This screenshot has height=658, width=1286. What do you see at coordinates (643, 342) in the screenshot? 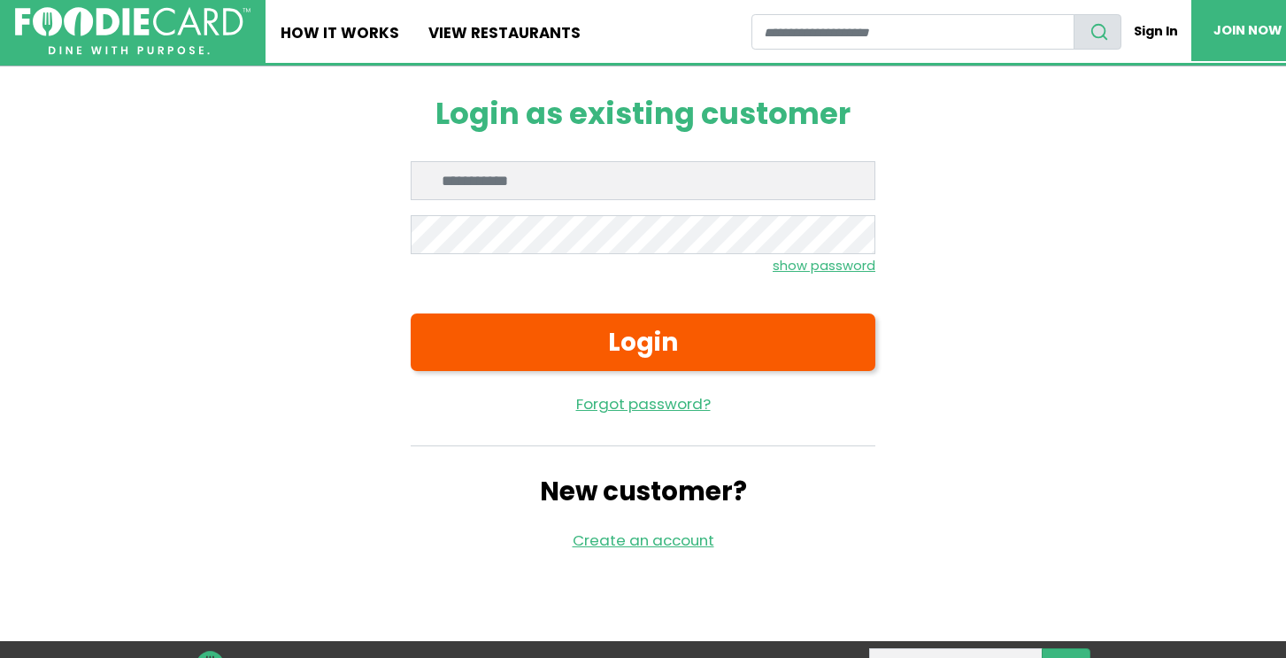
I see `button: Login` at bounding box center [643, 342].